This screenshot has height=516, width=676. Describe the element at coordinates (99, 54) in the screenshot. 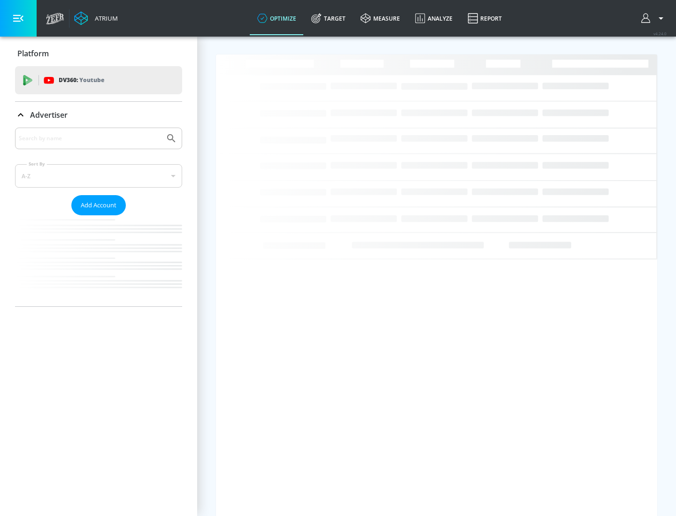

I see `div: Platform` at that location.